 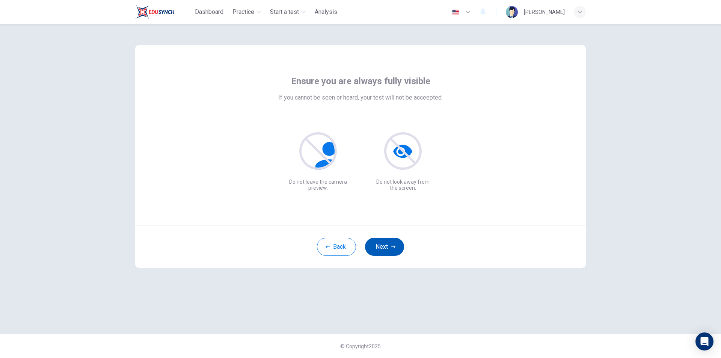 What do you see at coordinates (336, 247) in the screenshot?
I see `button: Back` at bounding box center [336, 247].